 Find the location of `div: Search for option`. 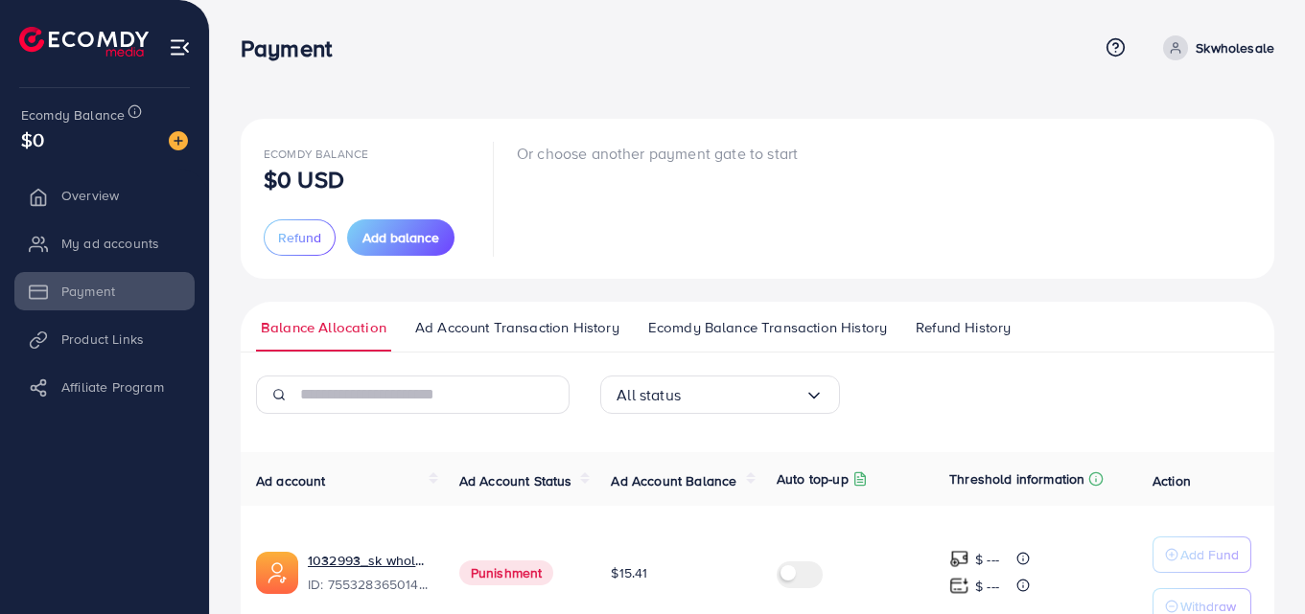

div: Search for option is located at coordinates (720, 395).